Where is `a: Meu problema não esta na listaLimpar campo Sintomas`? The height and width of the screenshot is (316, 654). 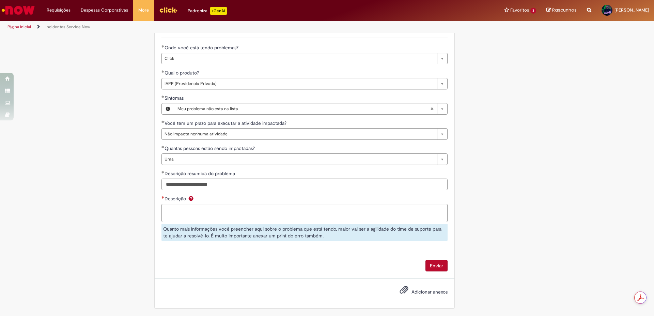
a: Meu problema não esta na listaLimpar campo Sintomas is located at coordinates (310, 109).